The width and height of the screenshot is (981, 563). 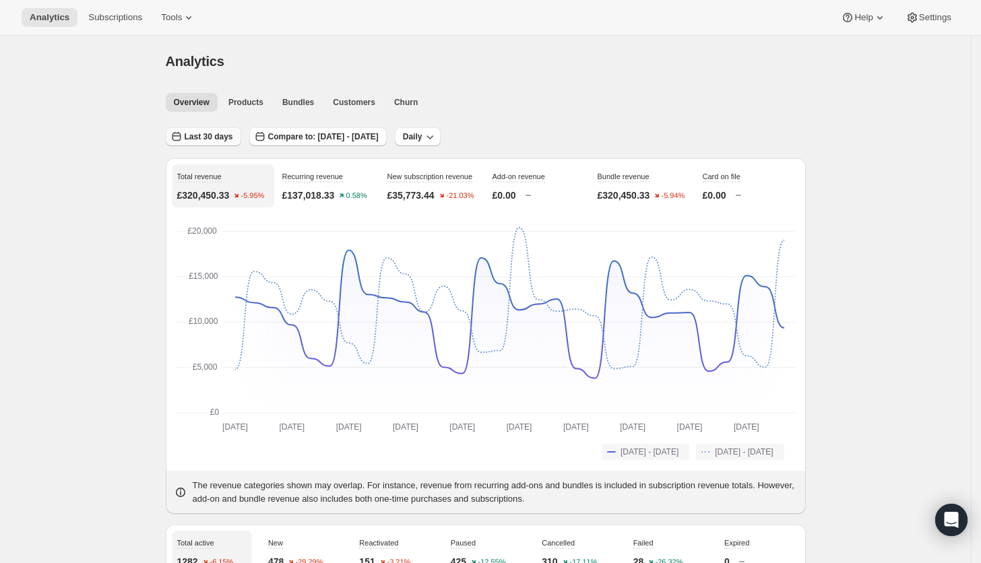 I want to click on span: Bundle revenue, so click(x=623, y=176).